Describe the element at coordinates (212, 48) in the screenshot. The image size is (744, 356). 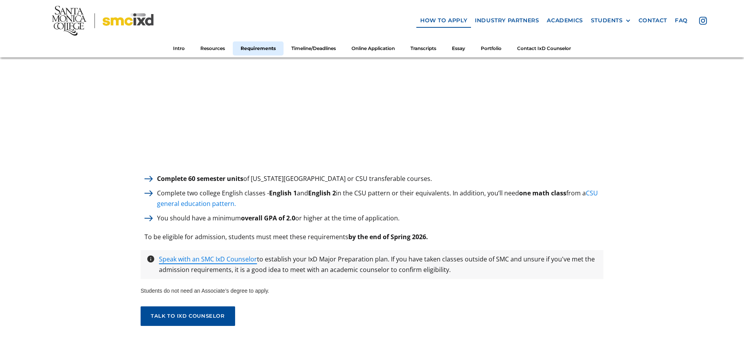
I see `a: Resources` at that location.